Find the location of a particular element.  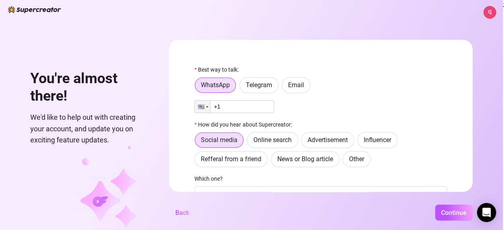

span: Telegram is located at coordinates (259, 85).